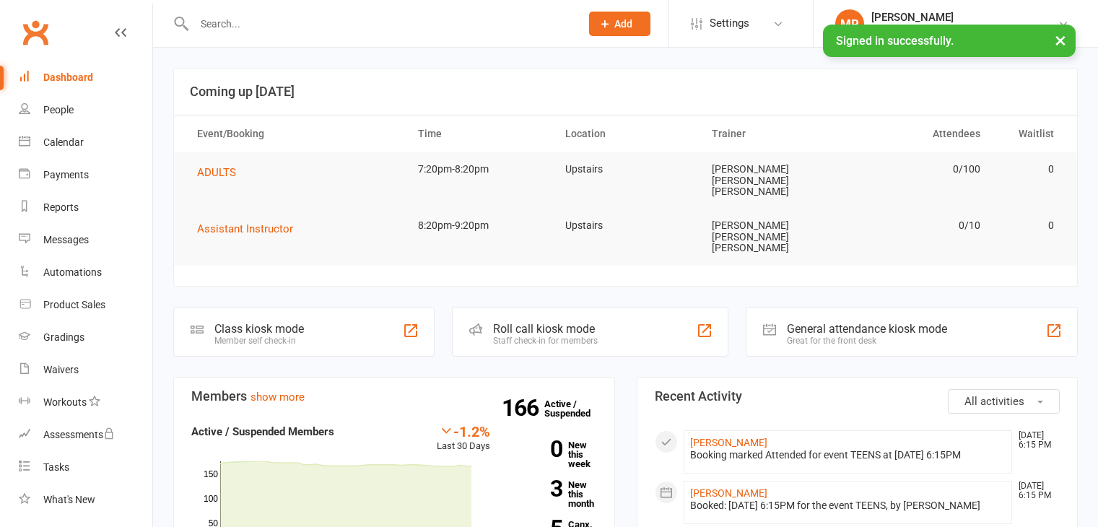  I want to click on span: Signed in successfully., so click(894, 40).